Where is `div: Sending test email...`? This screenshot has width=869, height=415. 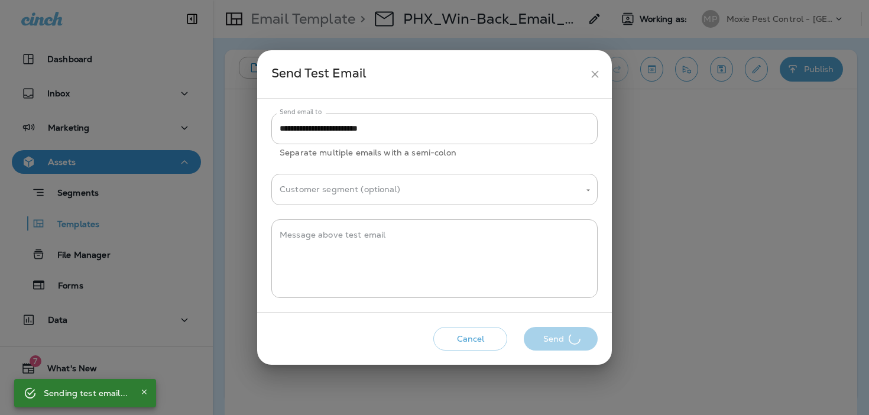
div: Sending test email... is located at coordinates (86, 393).